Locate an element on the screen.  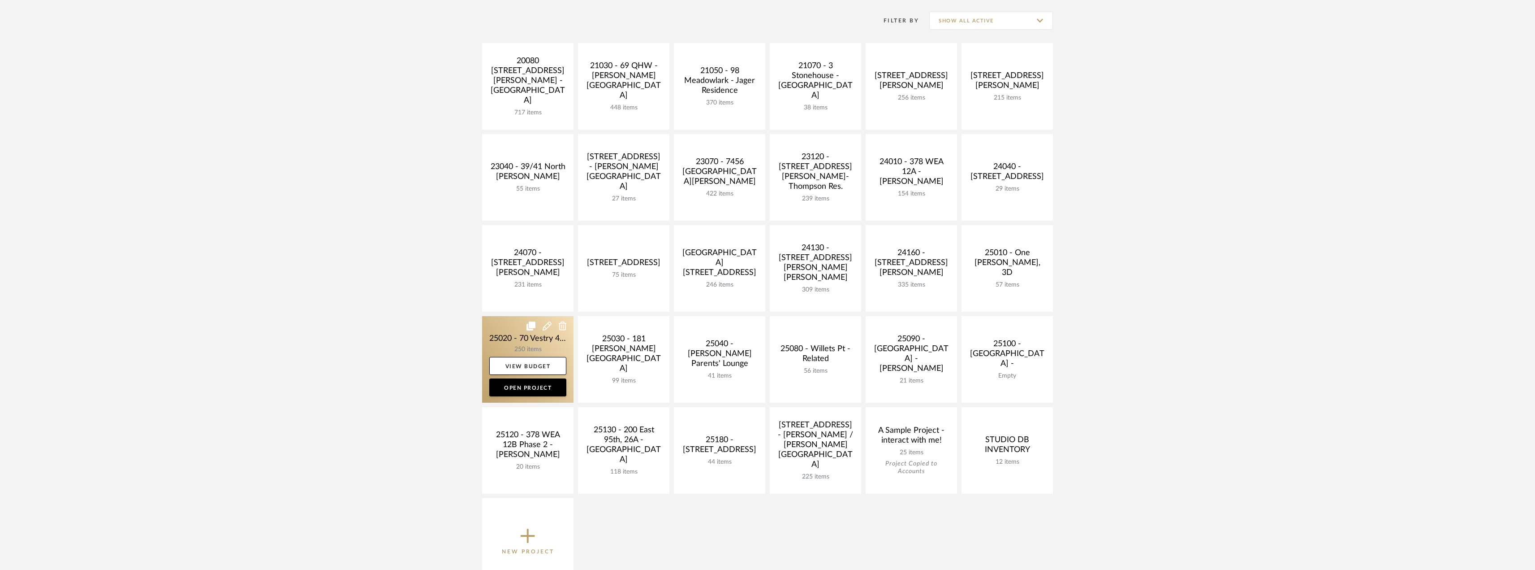
div: 75 items is located at coordinates (624, 275).